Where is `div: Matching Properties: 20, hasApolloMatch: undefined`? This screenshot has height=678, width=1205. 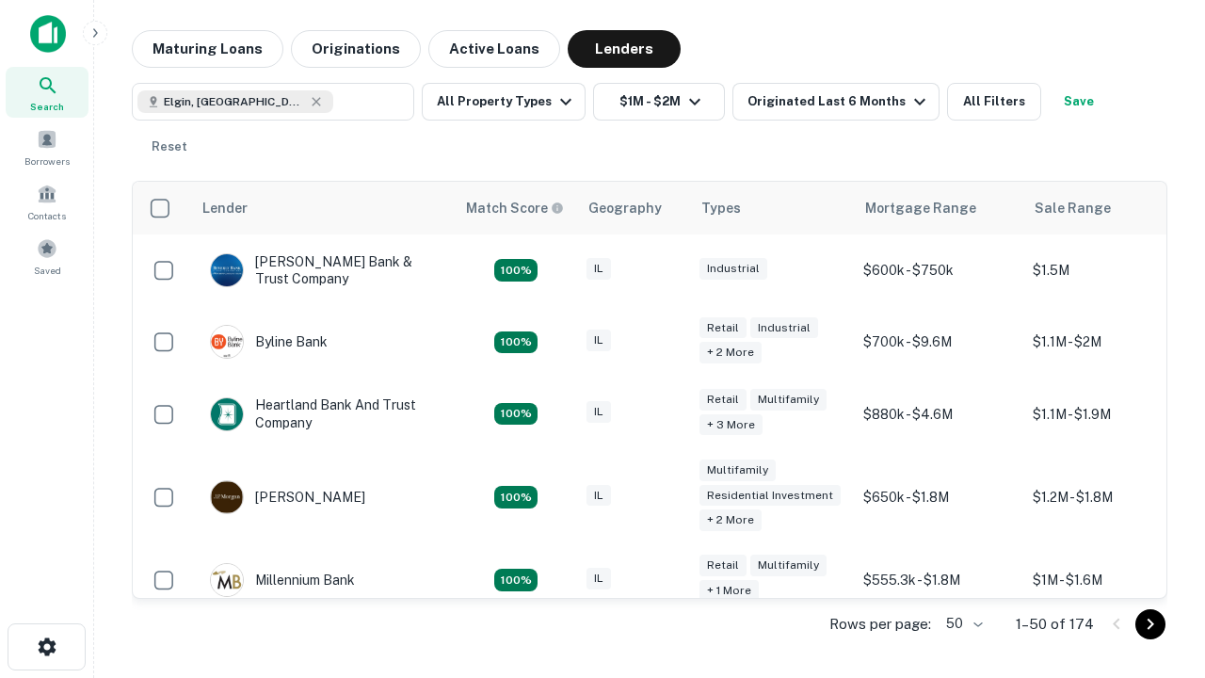
div: Matching Properties: 20, hasApolloMatch: undefined is located at coordinates (516, 414).